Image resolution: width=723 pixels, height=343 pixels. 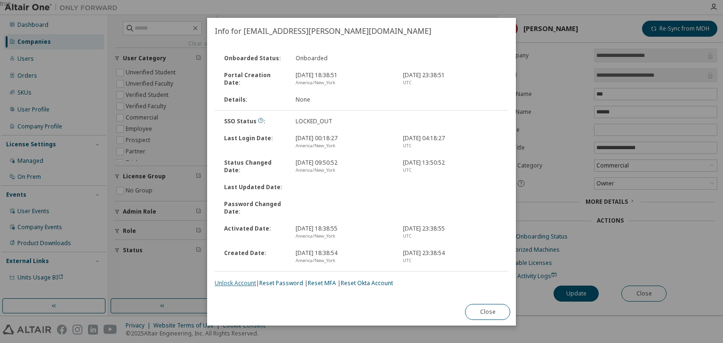 I want to click on div: Status Changed Date :, so click(x=254, y=167).